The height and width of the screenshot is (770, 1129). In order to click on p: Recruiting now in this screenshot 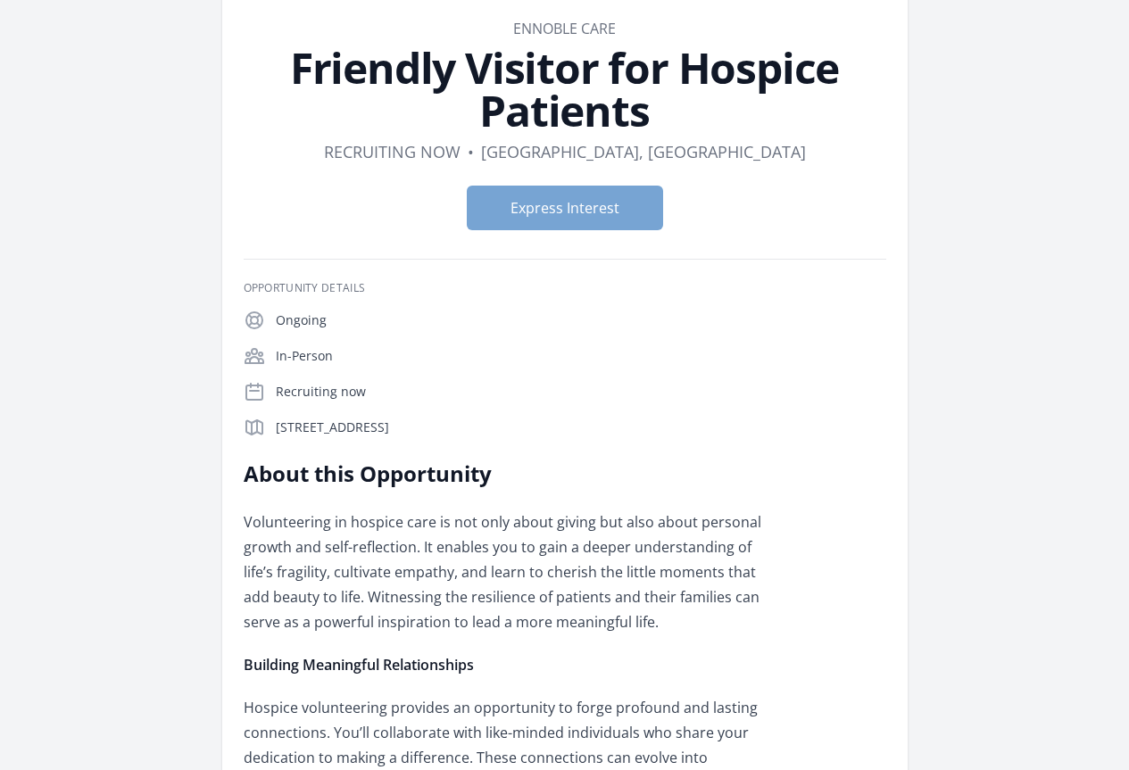, I will do `click(581, 392)`.